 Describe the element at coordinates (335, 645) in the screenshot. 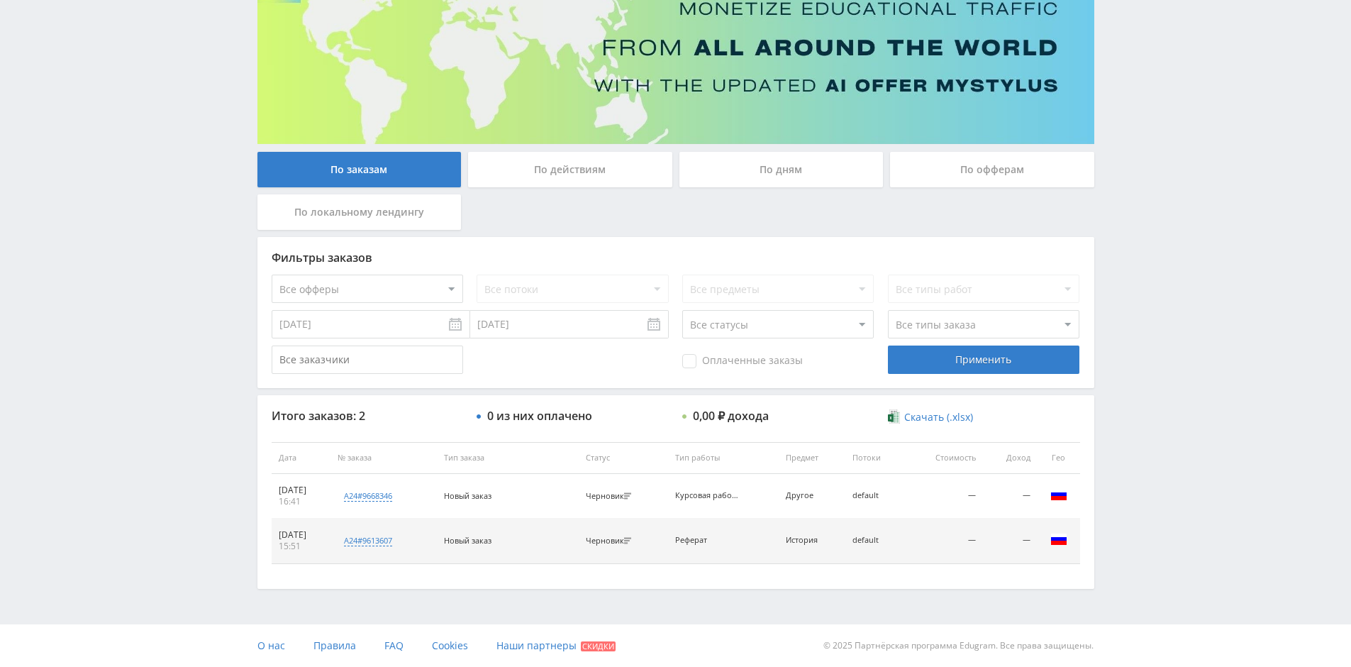

I see `a: Правила` at that location.